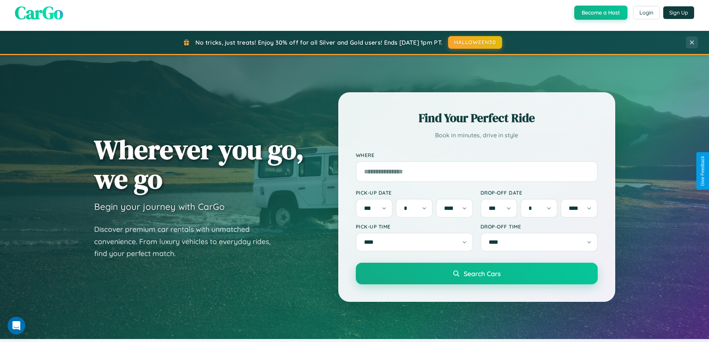 The width and height of the screenshot is (709, 342). I want to click on p: Book in minutes, drive in style, so click(477, 135).